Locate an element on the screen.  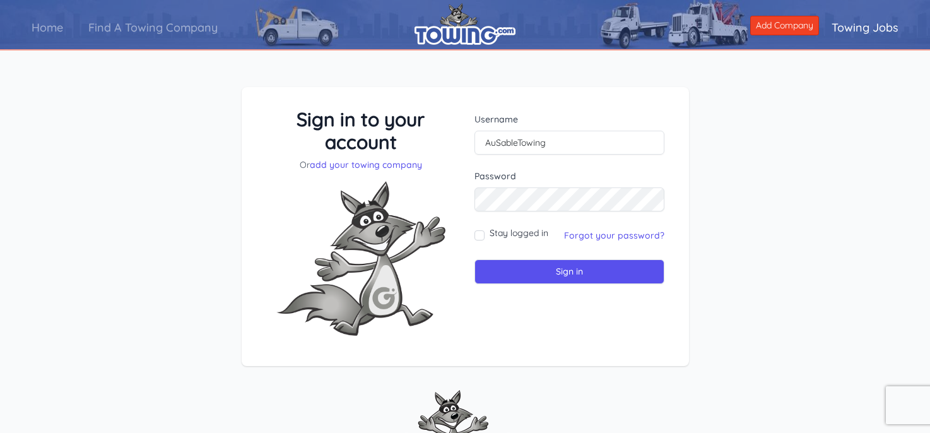
label: Password is located at coordinates (569, 176).